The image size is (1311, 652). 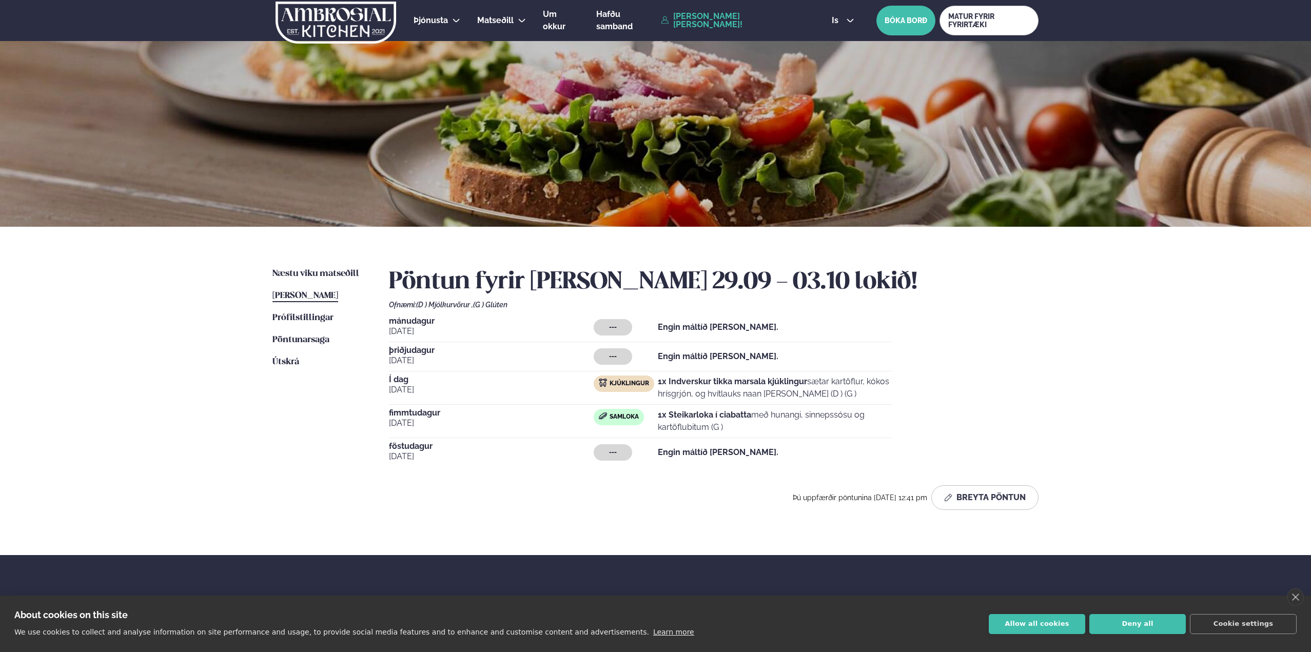 What do you see at coordinates (430, 20) in the screenshot?
I see `span: Þjónusta` at bounding box center [430, 20].